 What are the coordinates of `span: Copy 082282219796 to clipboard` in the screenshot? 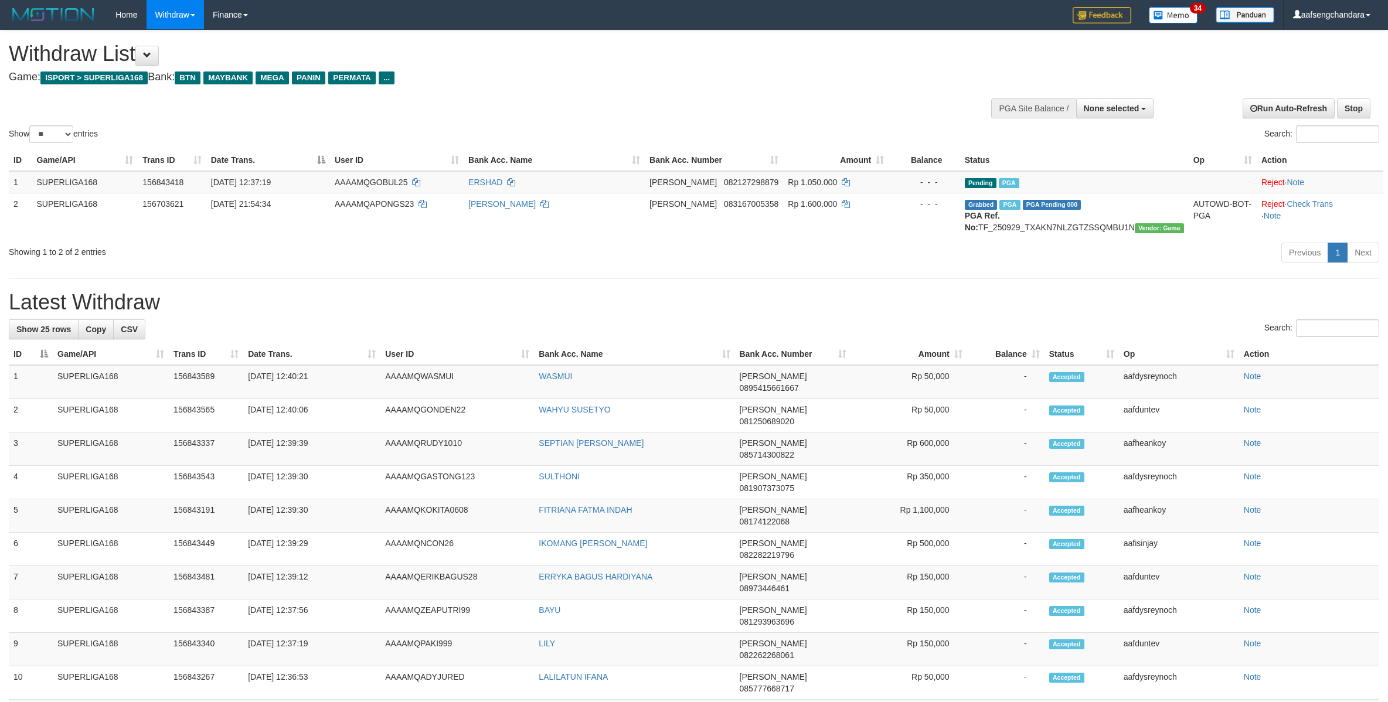 It's located at (766, 555).